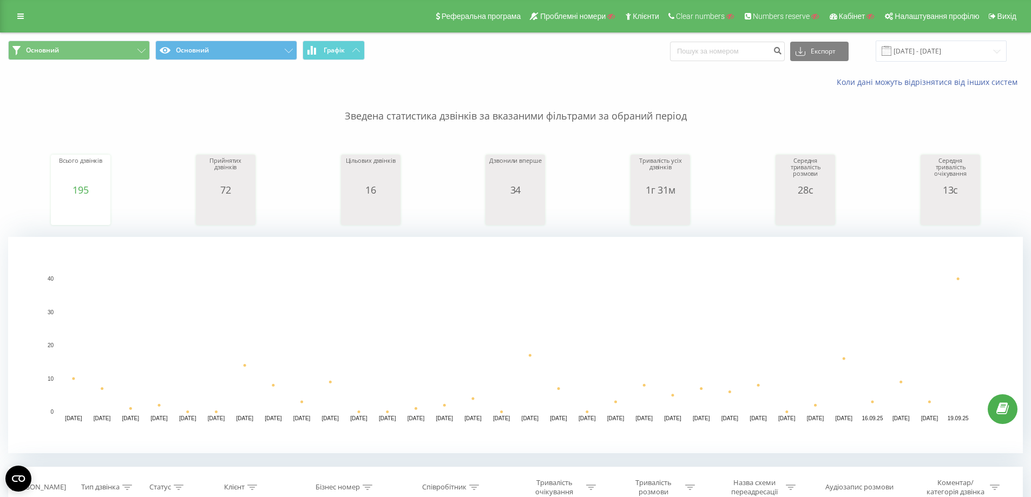  I want to click on div: Назва схеми переадресації, so click(754, 488).